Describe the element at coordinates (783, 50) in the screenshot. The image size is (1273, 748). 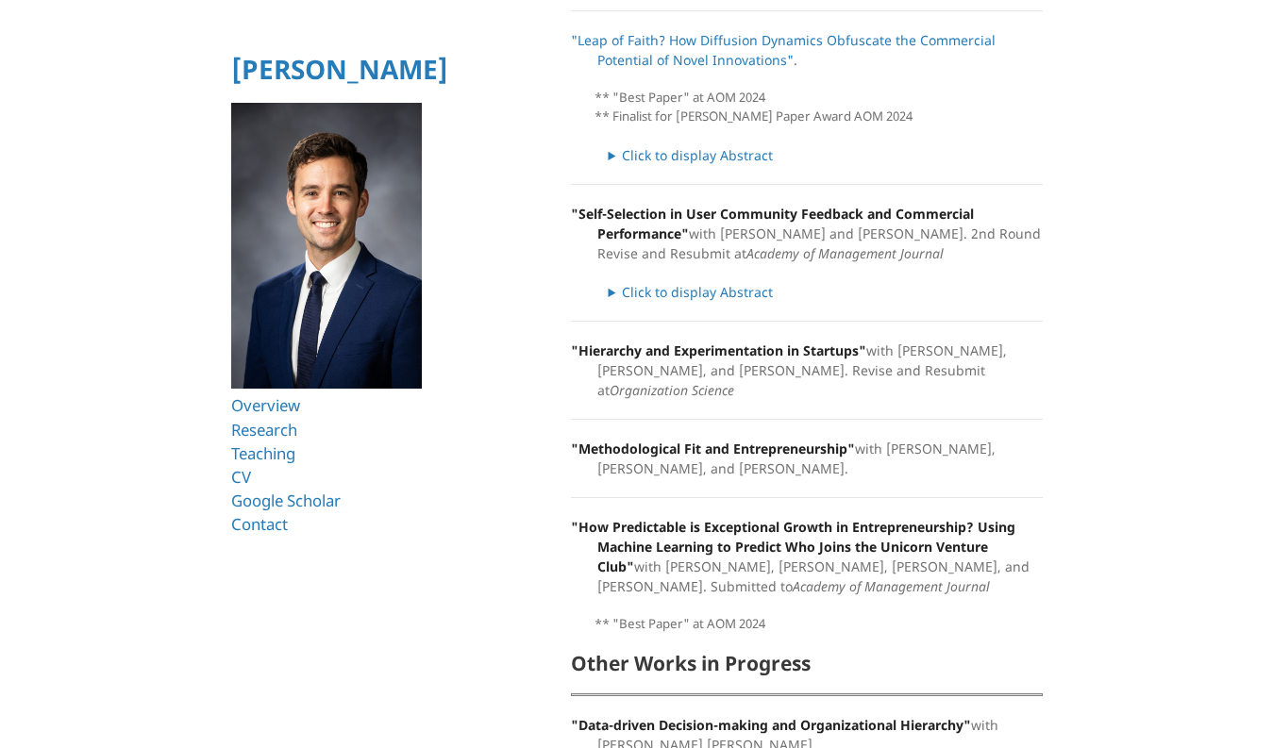
I see `a: "Leap of Faith? How Diffusion Dynamics Obfuscate the Commercial Potential of Novel Innovations"` at that location.